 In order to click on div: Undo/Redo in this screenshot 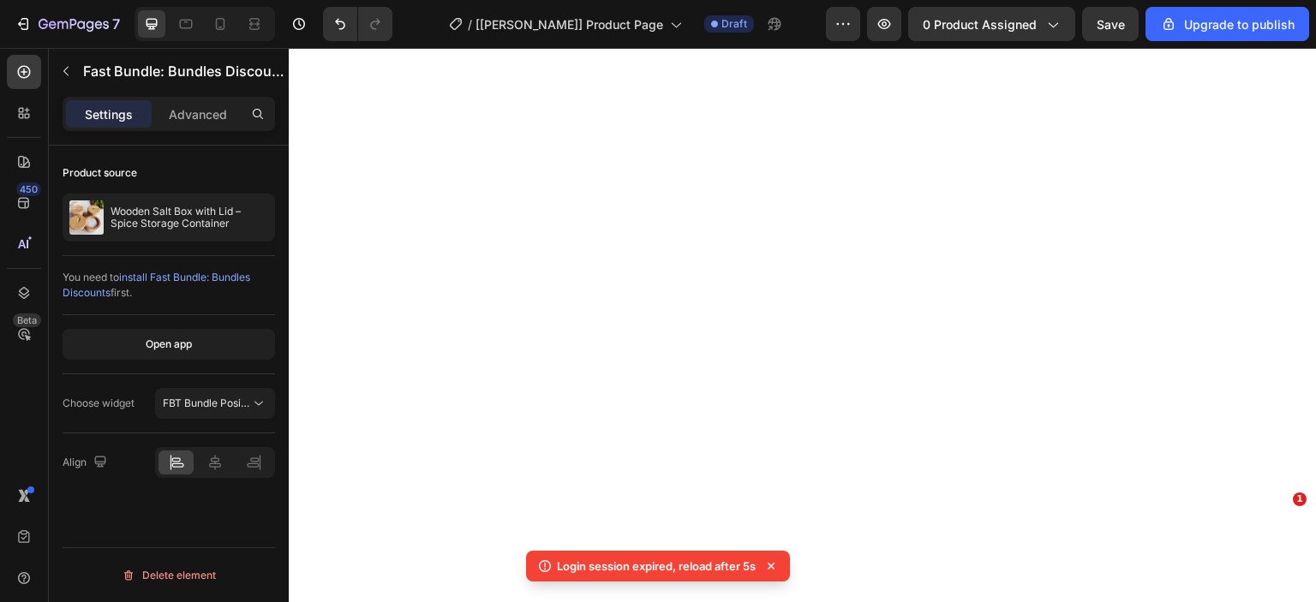, I will do `click(357, 24)`.